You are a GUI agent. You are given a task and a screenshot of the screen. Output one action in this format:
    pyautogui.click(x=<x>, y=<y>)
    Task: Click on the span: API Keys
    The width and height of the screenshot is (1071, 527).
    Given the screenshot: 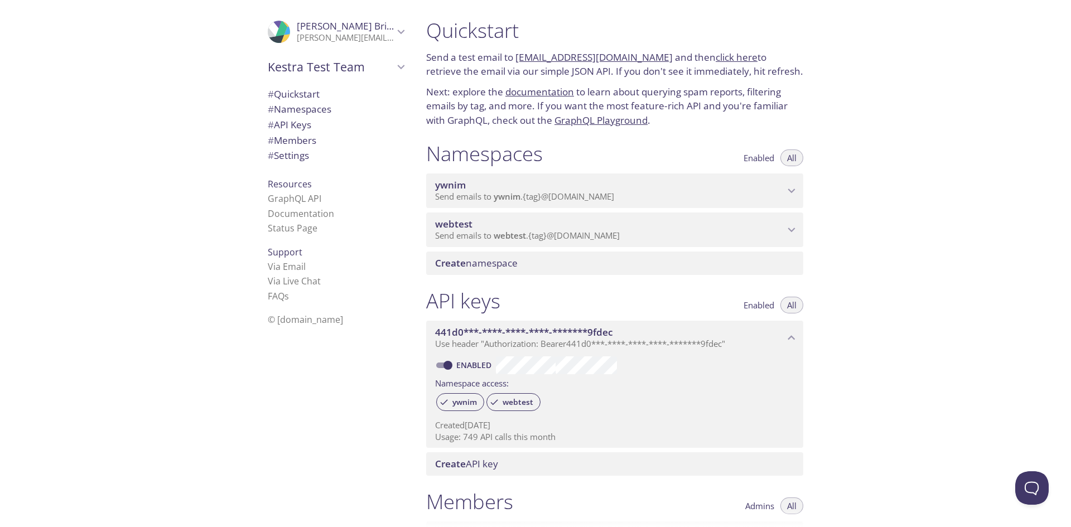 What is the action you would take?
    pyautogui.click(x=290, y=124)
    